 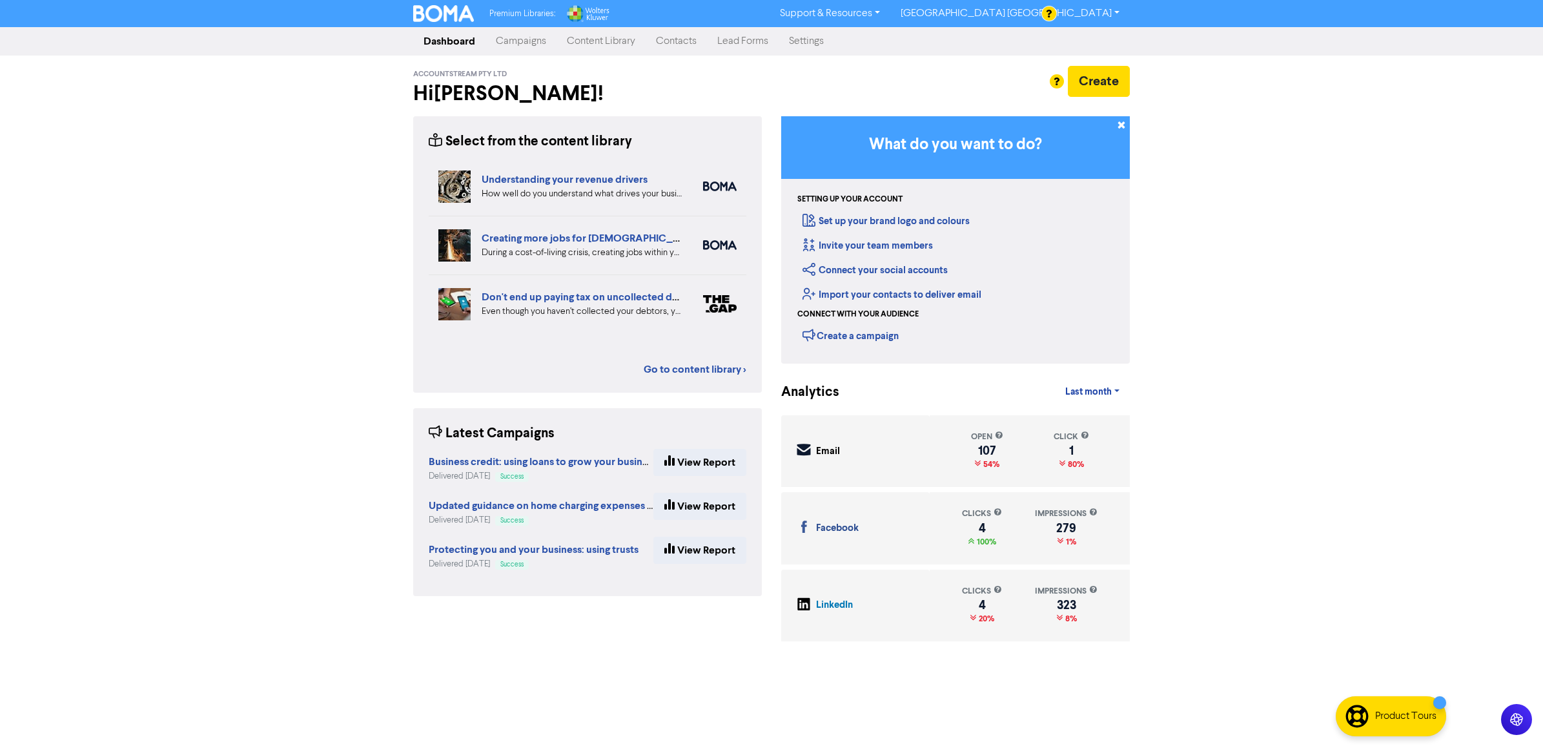 What do you see at coordinates (1070, 619) in the screenshot?
I see `span: 8%` at bounding box center [1070, 619].